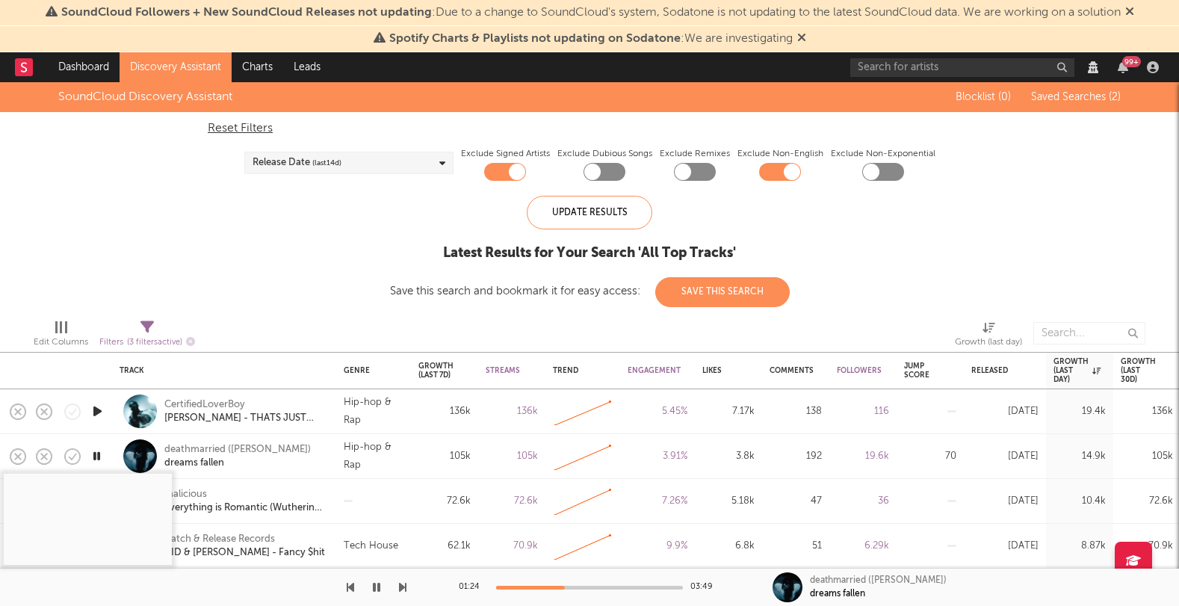 The image size is (1179, 606). I want to click on div: Comments, so click(791, 370).